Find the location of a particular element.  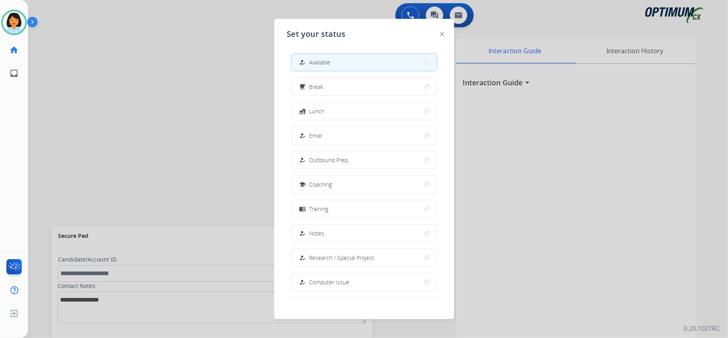

span: Available is located at coordinates (320, 62).